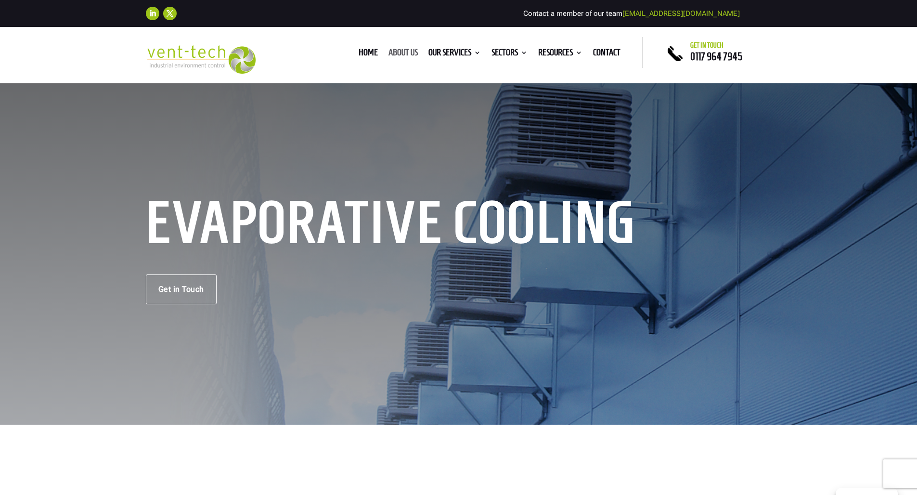  Describe the element at coordinates (716, 56) in the screenshot. I see `a: 0117 964 7945` at that location.